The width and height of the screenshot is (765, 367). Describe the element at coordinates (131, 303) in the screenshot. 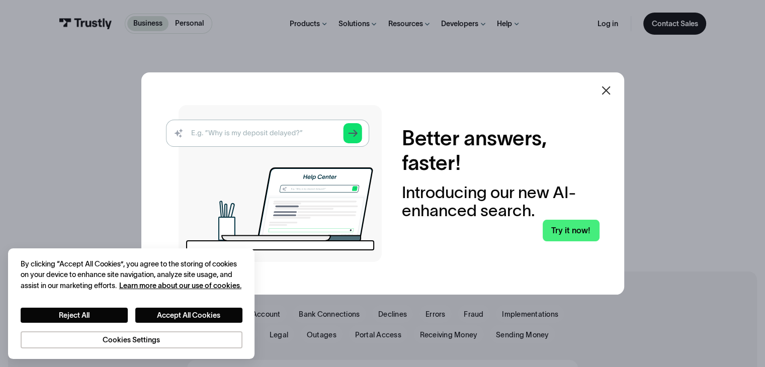

I see `div: Cookie banner` at that location.